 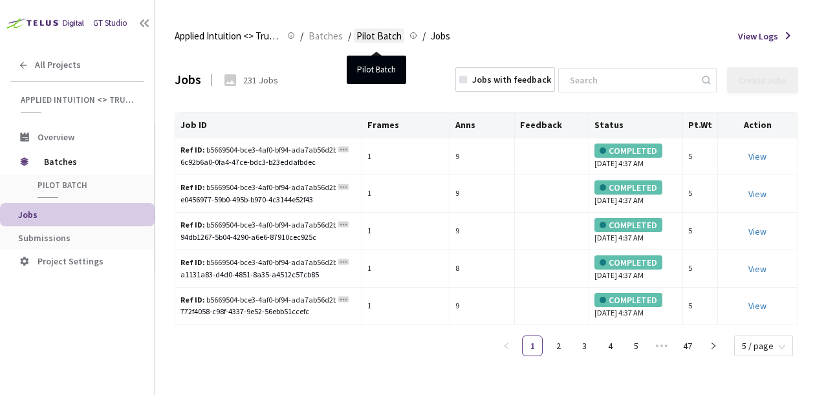 What do you see at coordinates (533, 346) in the screenshot?
I see `li: 1` at bounding box center [533, 346].